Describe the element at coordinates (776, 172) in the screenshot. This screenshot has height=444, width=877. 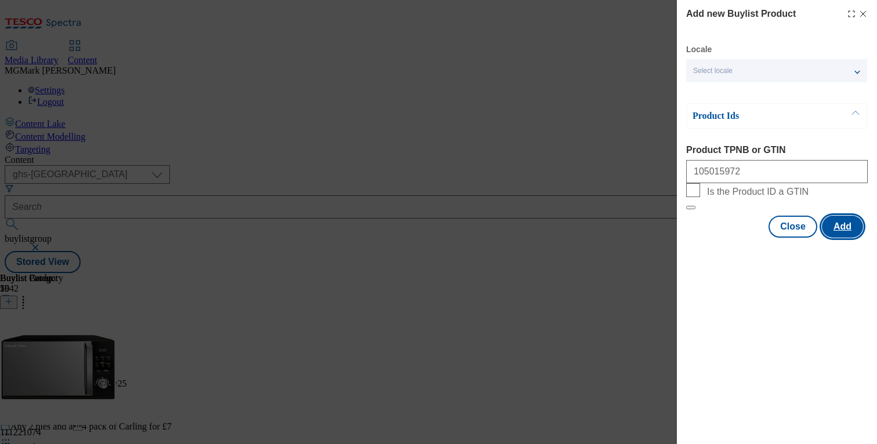
I see `input: Enter 1 or 20 space separated Product TPNB or GTIN` at that location.